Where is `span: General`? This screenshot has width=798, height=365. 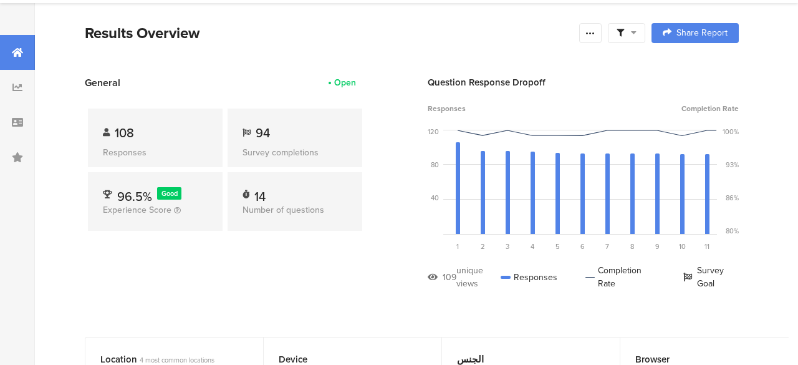
span: General is located at coordinates (102, 82).